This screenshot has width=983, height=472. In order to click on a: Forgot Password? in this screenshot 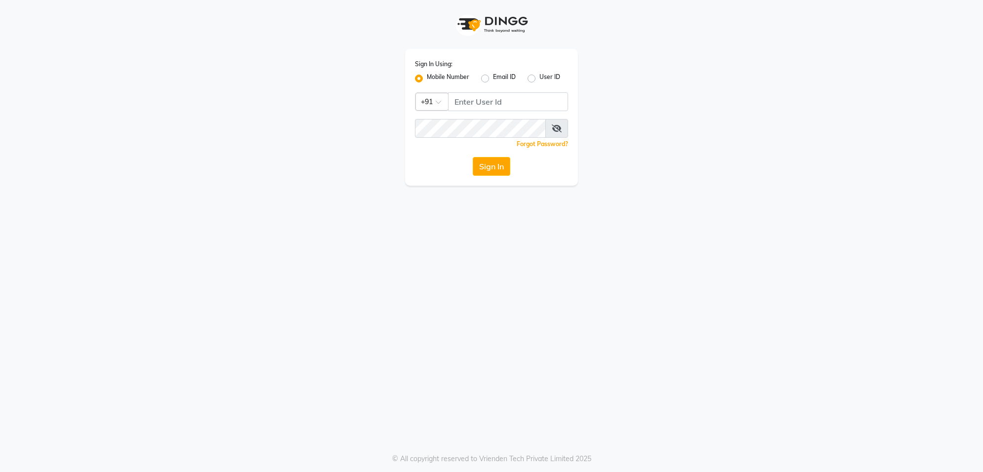, I will do `click(542, 144)`.